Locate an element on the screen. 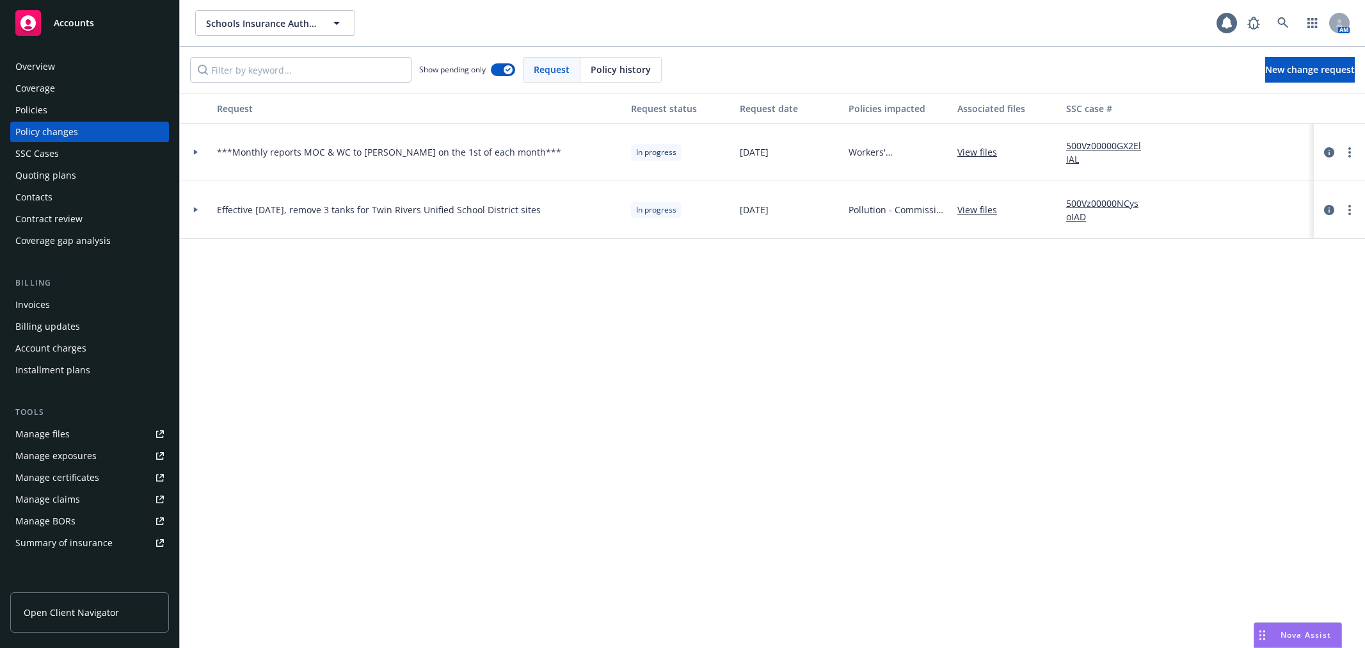 The height and width of the screenshot is (648, 1365). div: Contract review is located at coordinates (49, 219).